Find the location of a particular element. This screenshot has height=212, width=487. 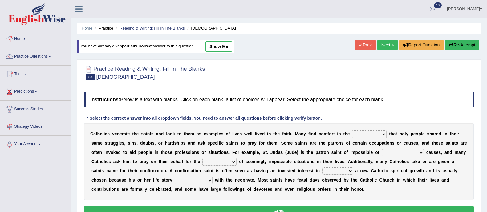

b: x is located at coordinates (207, 134).